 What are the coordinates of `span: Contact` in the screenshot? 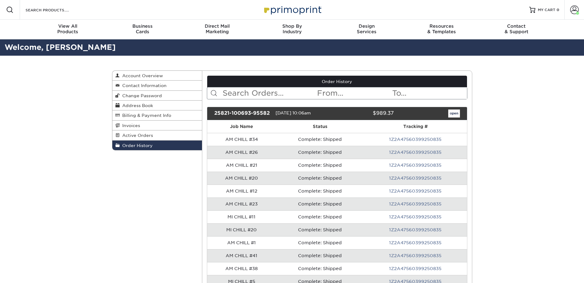 It's located at (516, 26).